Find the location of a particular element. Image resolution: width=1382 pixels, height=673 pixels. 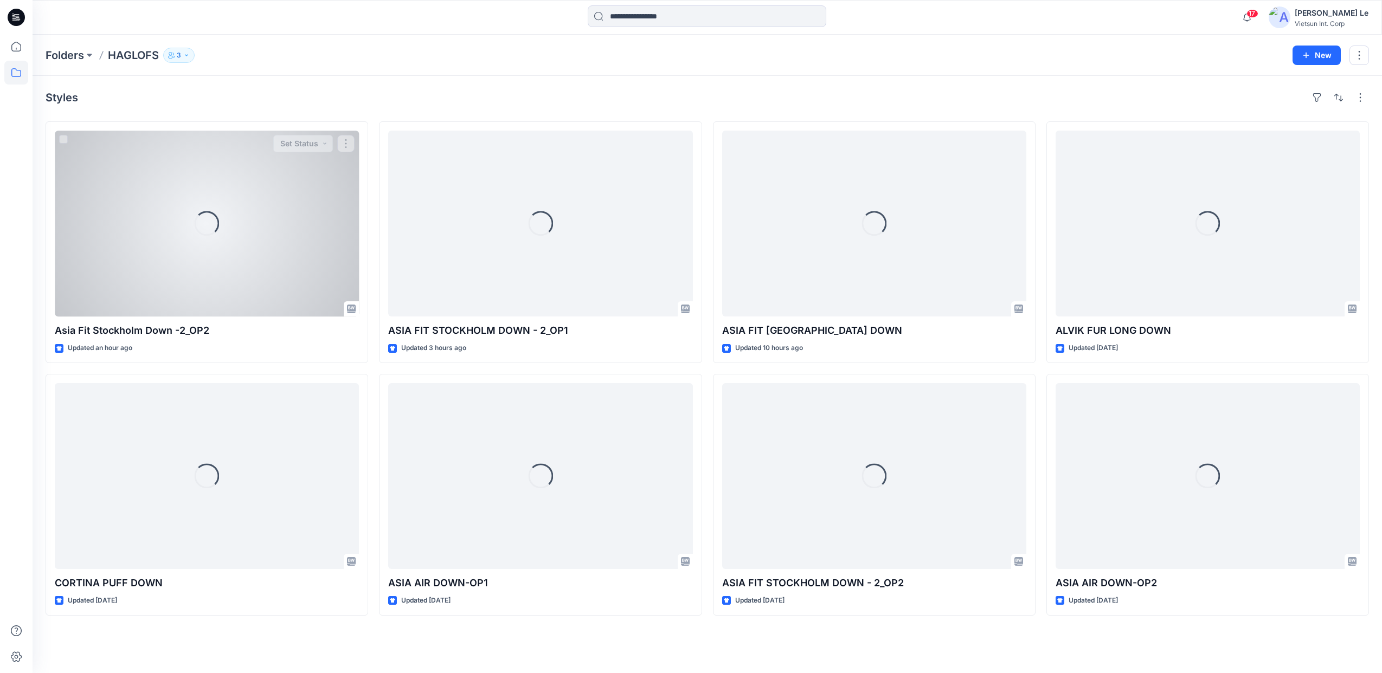

p: 3 is located at coordinates (179, 55).